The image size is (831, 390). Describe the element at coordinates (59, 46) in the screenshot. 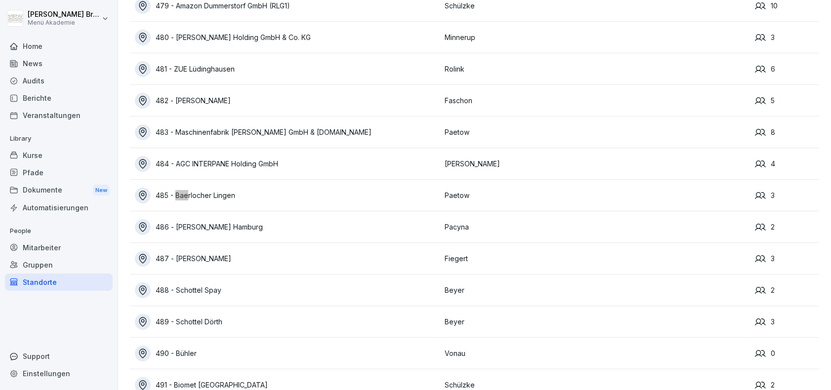

I see `a: Home` at that location.